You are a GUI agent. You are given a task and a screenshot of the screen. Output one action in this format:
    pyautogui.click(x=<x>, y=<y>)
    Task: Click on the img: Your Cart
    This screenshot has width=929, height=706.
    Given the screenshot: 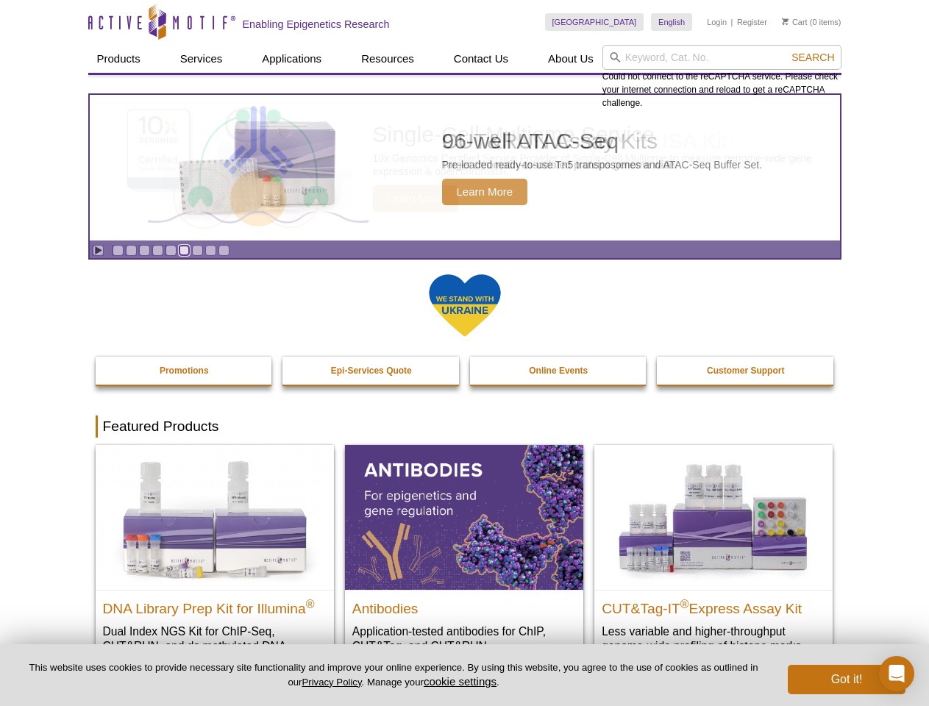 What is the action you would take?
    pyautogui.click(x=784, y=21)
    